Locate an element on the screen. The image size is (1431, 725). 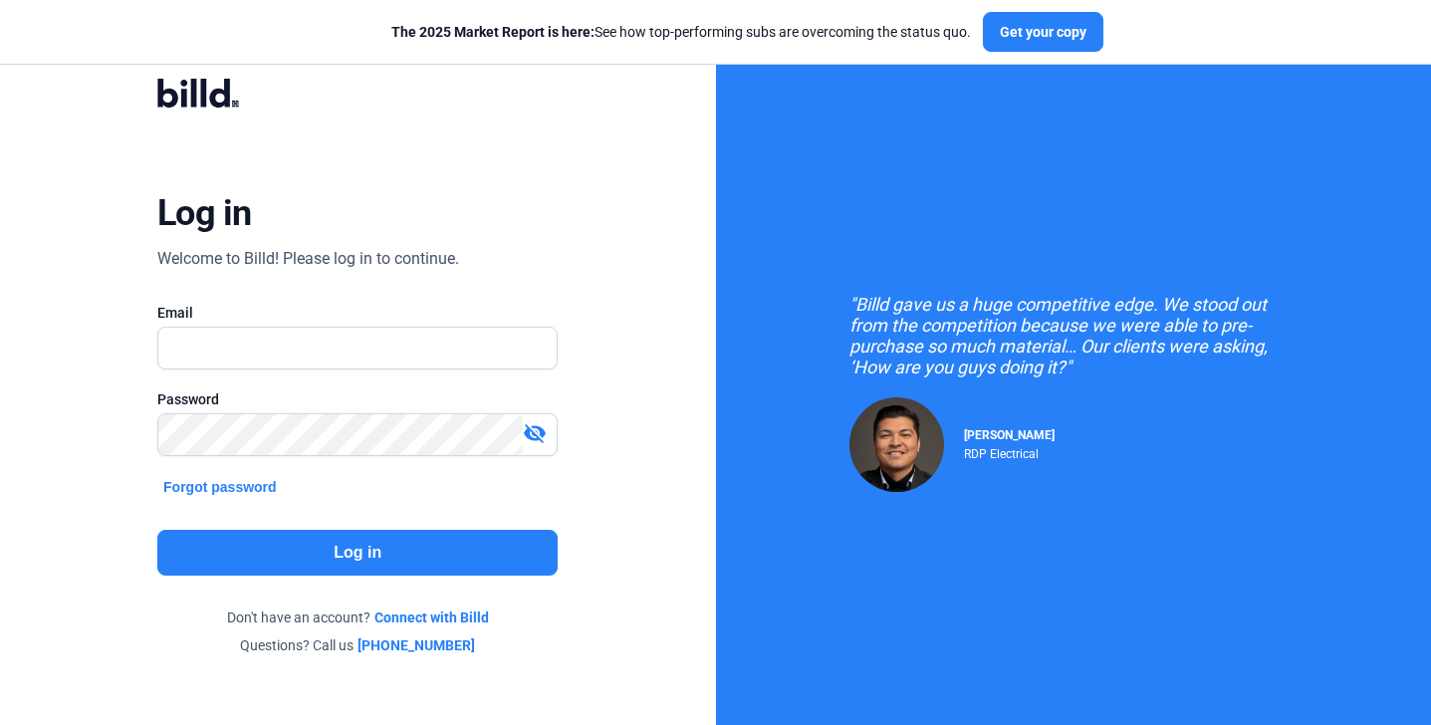
mat-icon: visibility_off is located at coordinates (535, 433).